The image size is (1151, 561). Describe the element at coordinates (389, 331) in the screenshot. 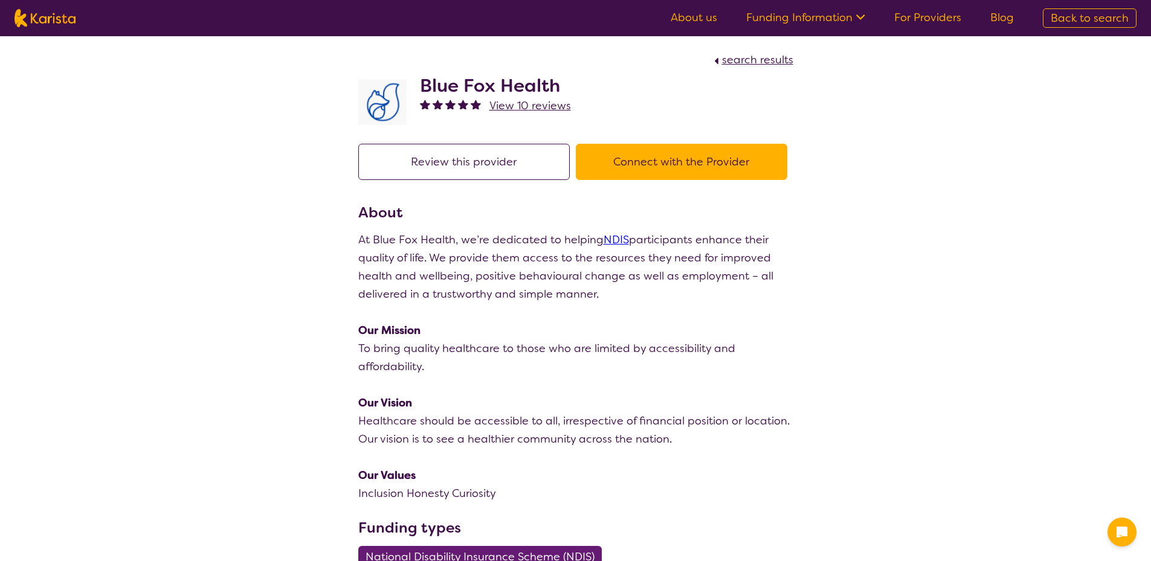

I see `strong: Our Mission` at that location.